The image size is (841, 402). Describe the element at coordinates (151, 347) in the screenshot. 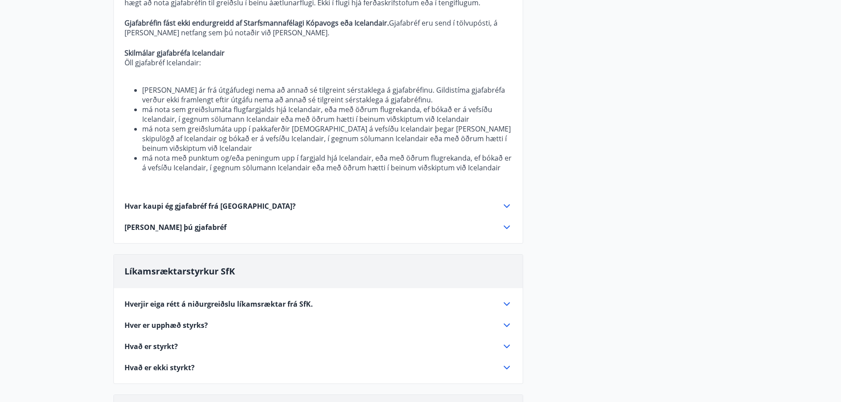

I see `span: Hvað er styrkt?` at that location.